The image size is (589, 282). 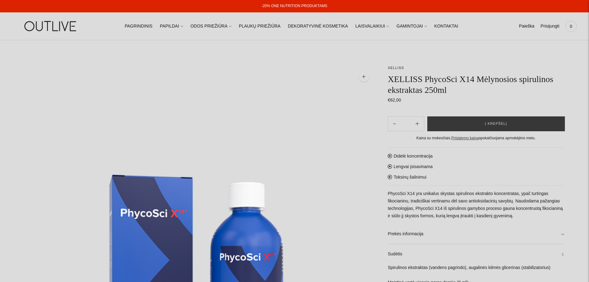 I want to click on a: Sudėtis, so click(x=476, y=254).